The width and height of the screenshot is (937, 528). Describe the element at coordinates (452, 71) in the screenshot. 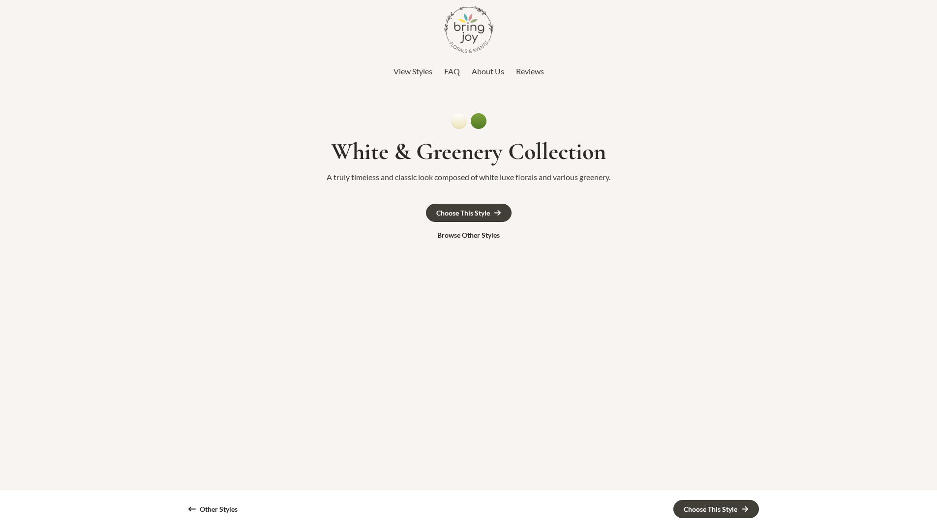

I see `span: FAQ` at that location.